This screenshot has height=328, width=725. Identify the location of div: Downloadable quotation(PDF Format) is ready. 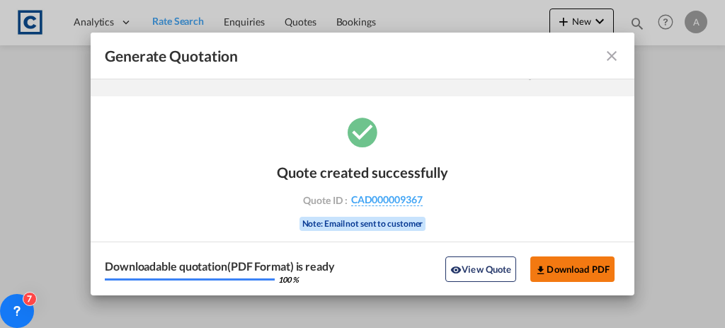
(220, 266).